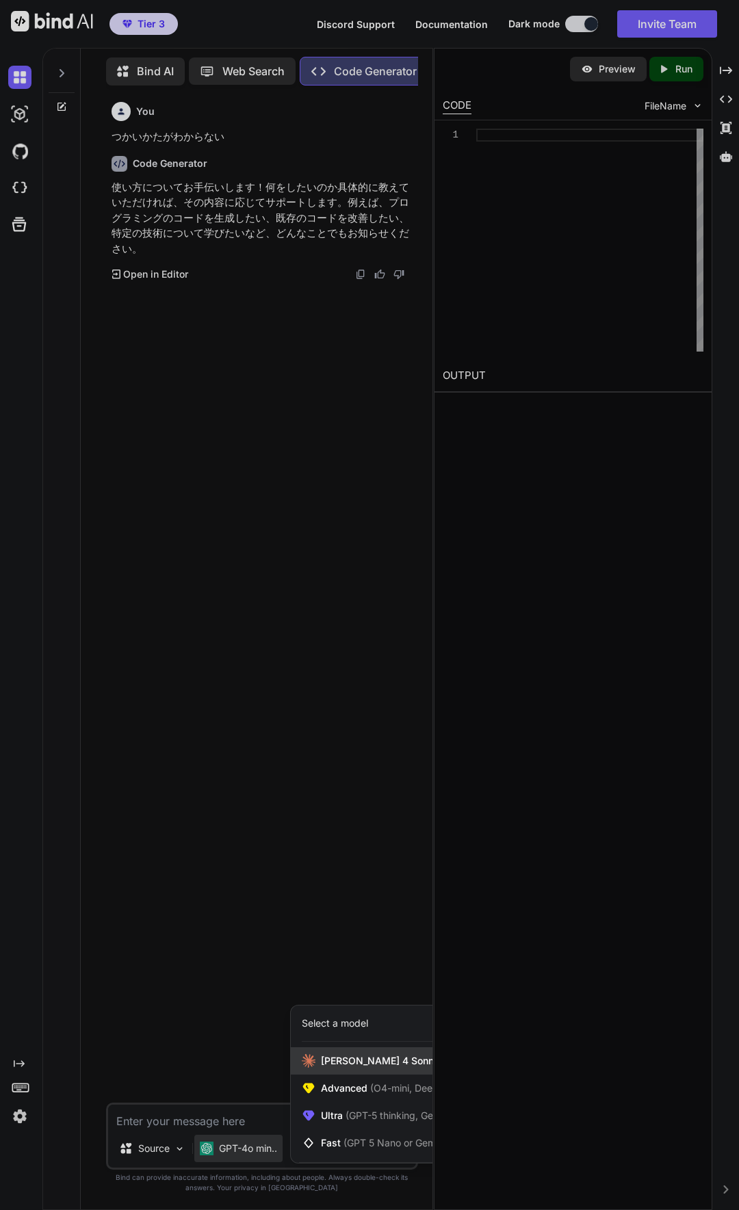  Describe the element at coordinates (416, 1115) in the screenshot. I see `span: (GPT-5 thinking, Gemini 2.5 Pro)` at that location.